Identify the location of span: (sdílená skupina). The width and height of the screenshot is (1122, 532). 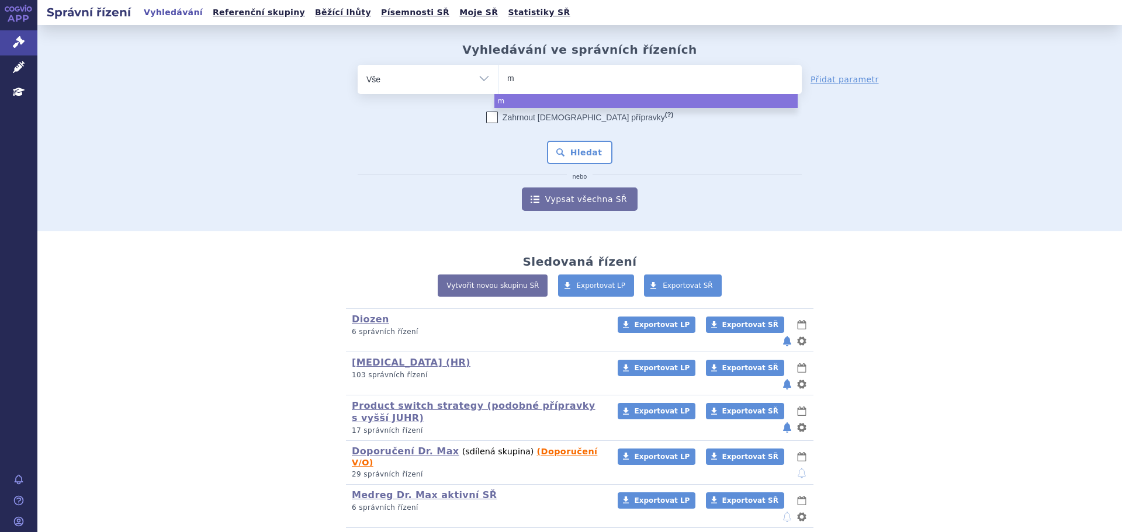
(498, 452).